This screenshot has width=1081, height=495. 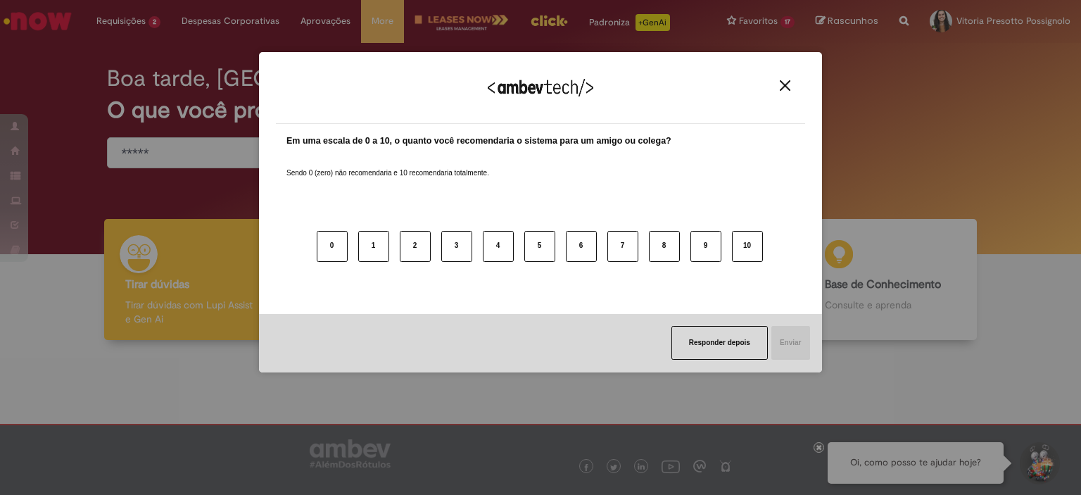 I want to click on button: 7, so click(x=623, y=246).